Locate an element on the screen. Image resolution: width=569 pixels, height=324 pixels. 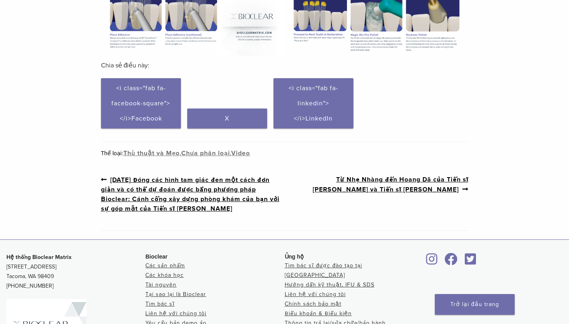
a: X is located at coordinates (227, 119).